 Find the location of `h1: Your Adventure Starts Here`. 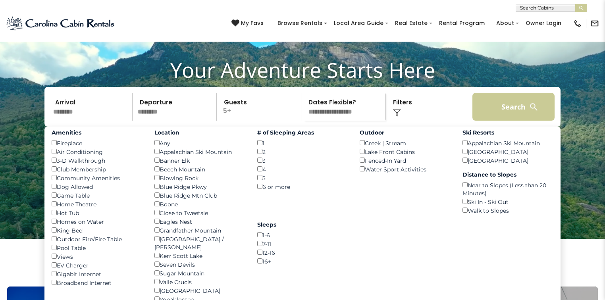

h1: Your Adventure Starts Here is located at coordinates (303, 70).